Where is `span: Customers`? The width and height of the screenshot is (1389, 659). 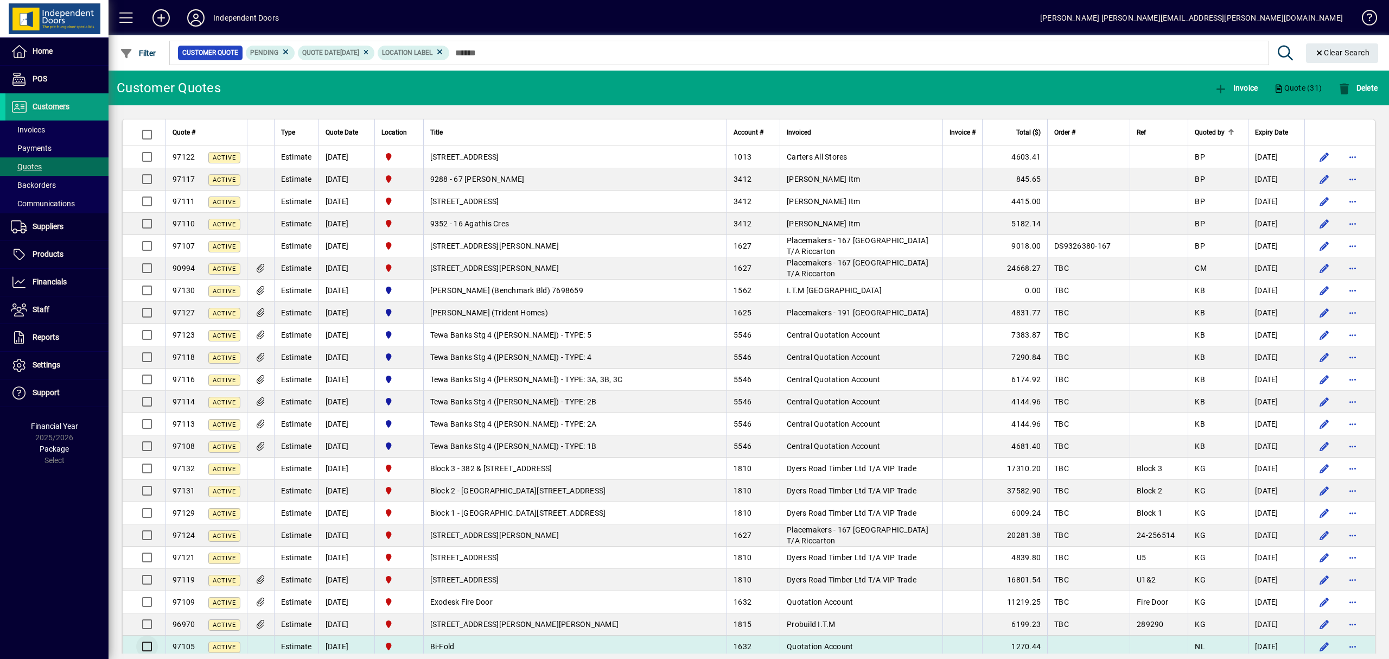
span: Customers is located at coordinates (51, 106).